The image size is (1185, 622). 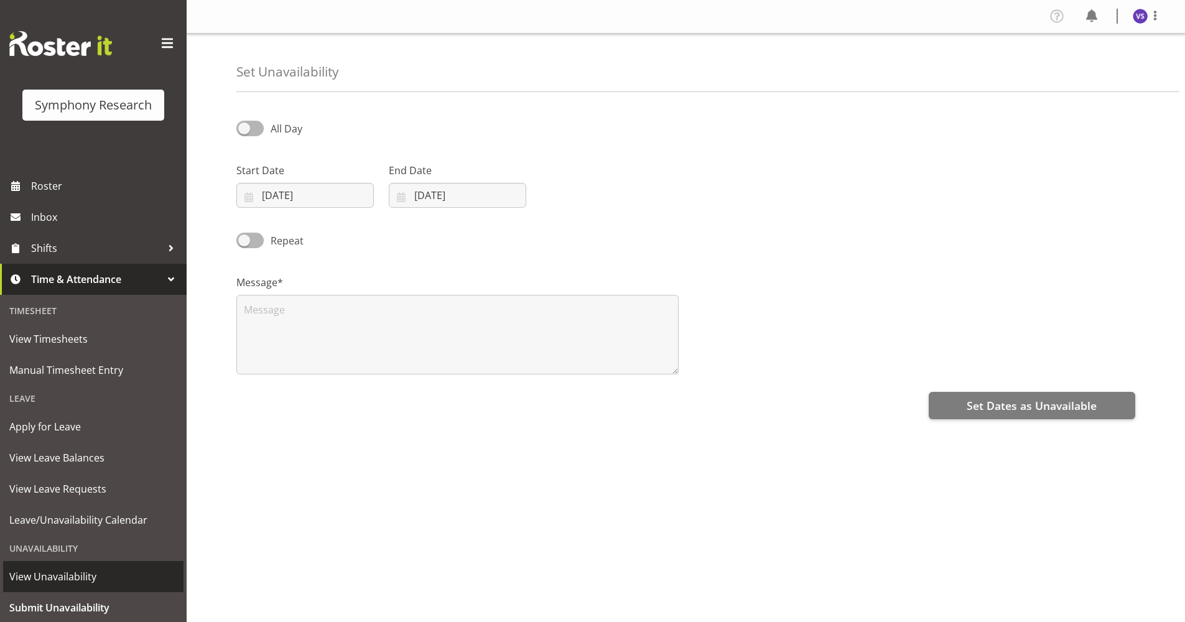 What do you see at coordinates (93, 608) in the screenshot?
I see `span: Submit Unavailability` at bounding box center [93, 608].